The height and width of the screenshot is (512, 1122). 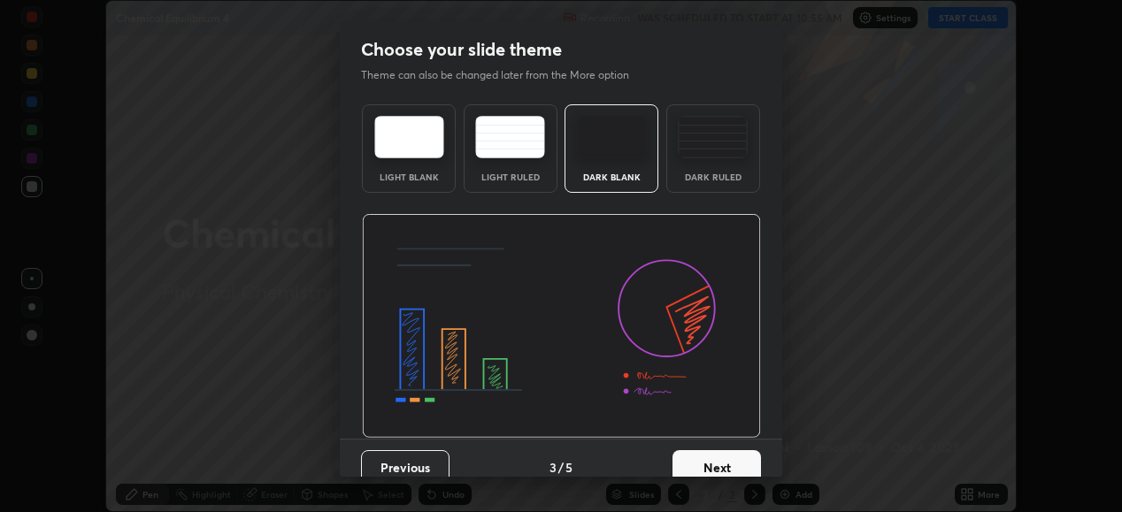 I want to click on img: darkRuledTheme.de295e13.svg, so click(x=712, y=137).